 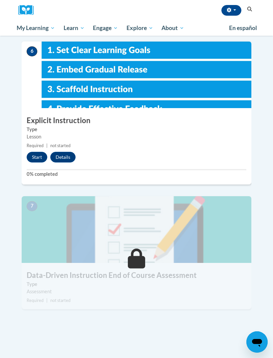 What do you see at coordinates (32, 206) in the screenshot?
I see `span: 7` at bounding box center [32, 206].